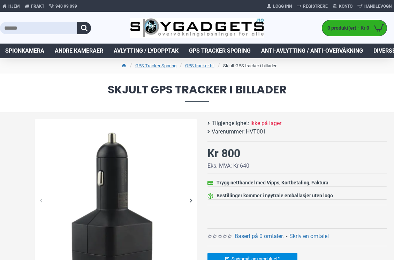 The image size is (394, 260). What do you see at coordinates (283, 6) in the screenshot?
I see `span: Logg Inn` at bounding box center [283, 6].